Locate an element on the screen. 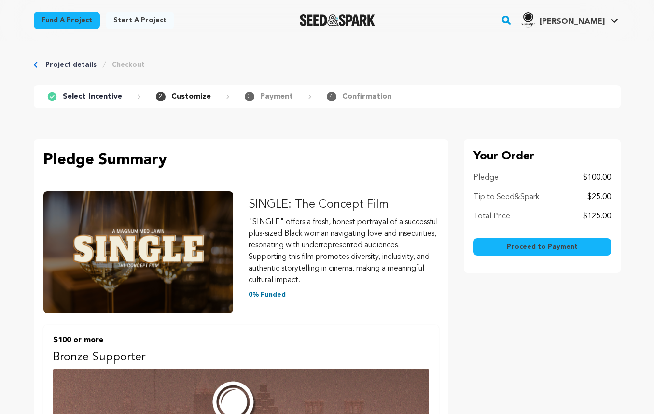 This screenshot has width=654, height=414. p: Pledge Summary is located at coordinates (241, 160).